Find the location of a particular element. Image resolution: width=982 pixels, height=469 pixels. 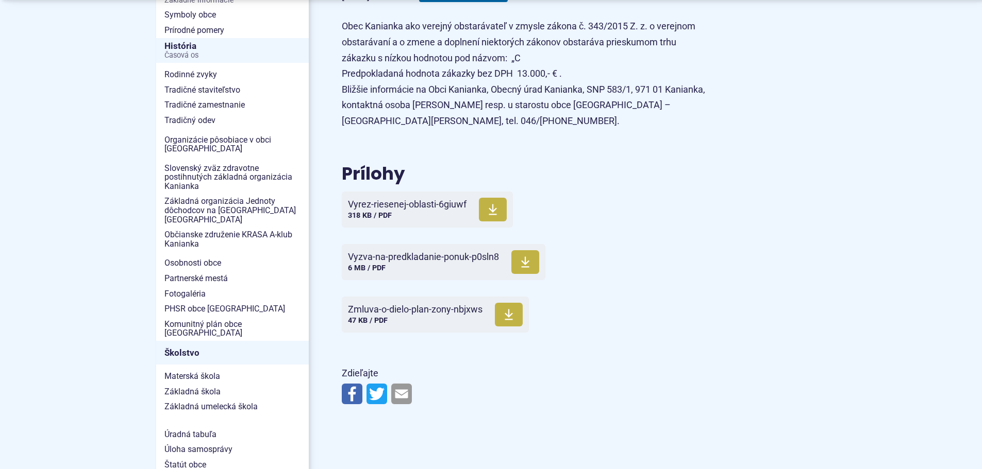

a: Tradičné zamestnanie is located at coordinates (232, 105).